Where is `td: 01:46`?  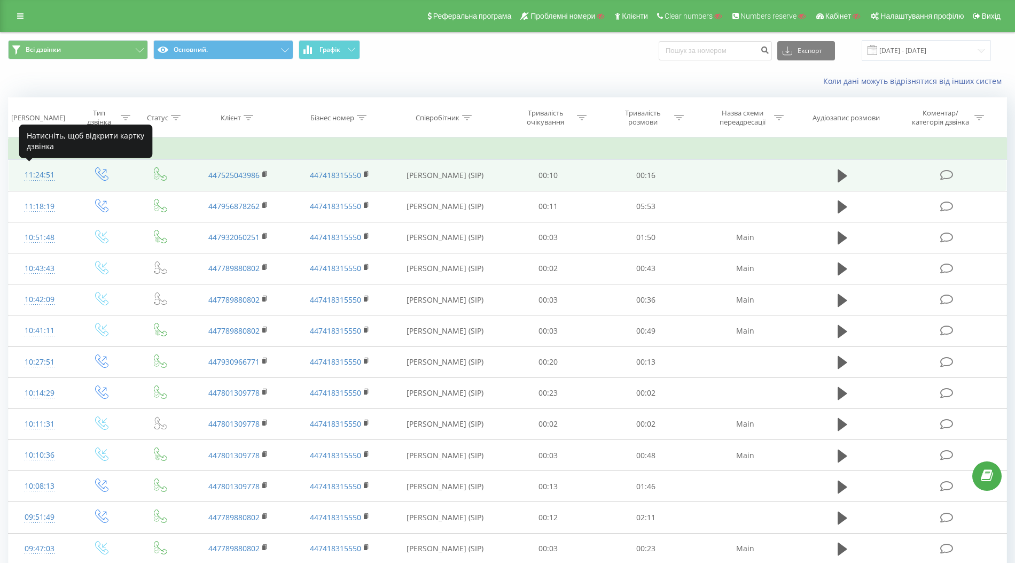 td: 01:46 is located at coordinates (646, 486).